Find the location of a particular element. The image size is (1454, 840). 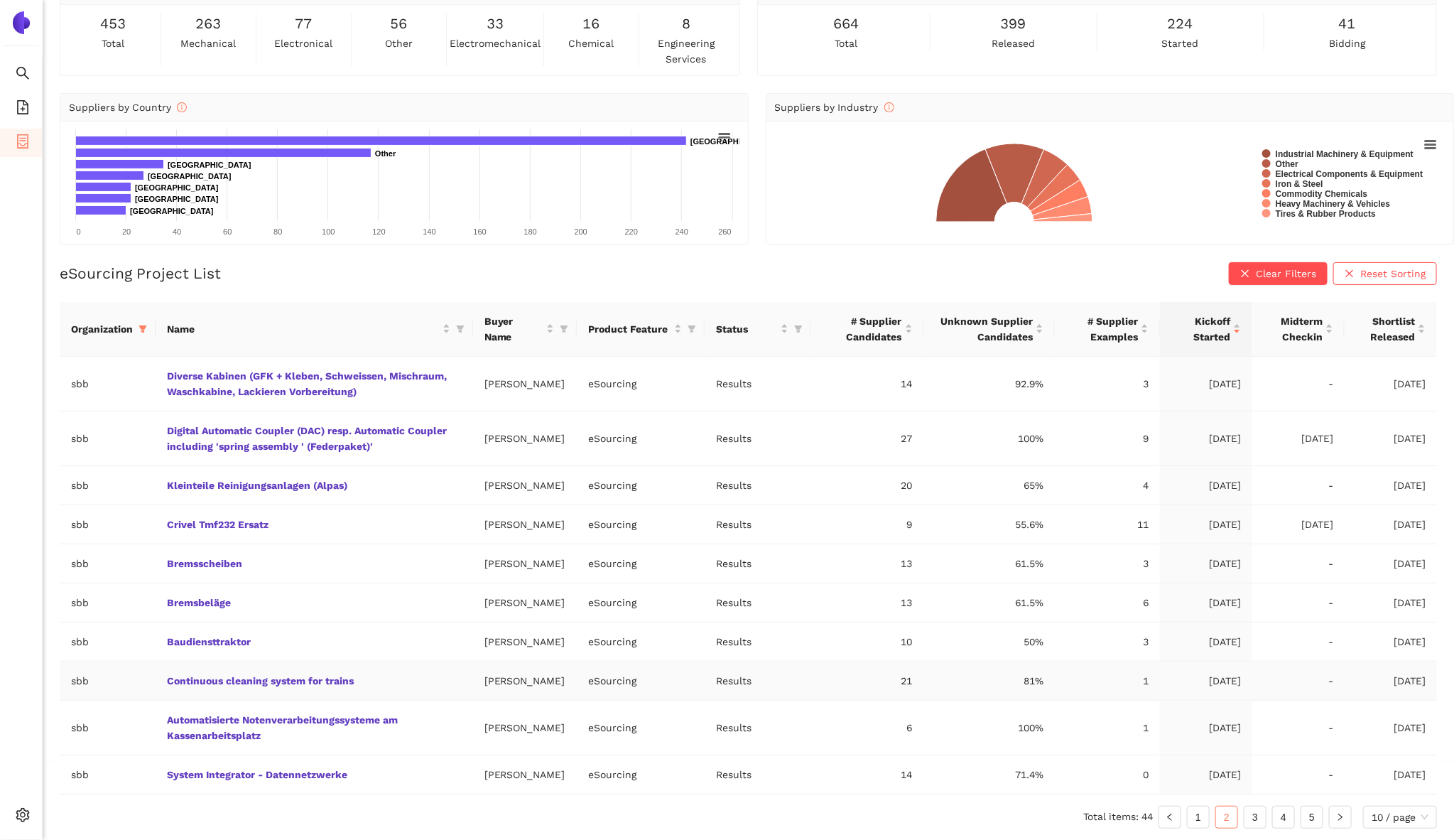

li: 1 is located at coordinates (1199, 817).